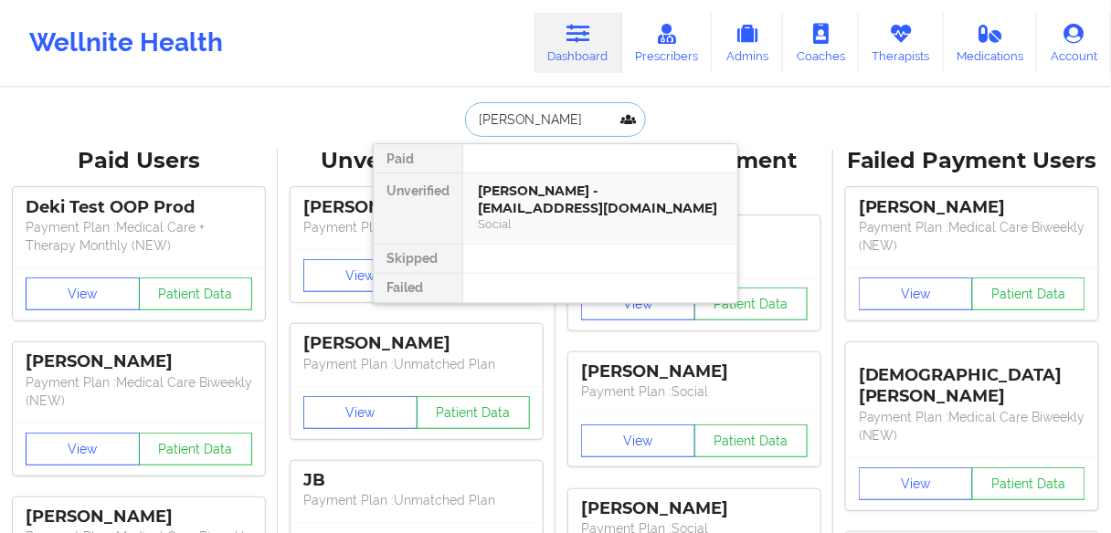  Describe the element at coordinates (694, 392) in the screenshot. I see `p: Payment Plan : Social` at that location.